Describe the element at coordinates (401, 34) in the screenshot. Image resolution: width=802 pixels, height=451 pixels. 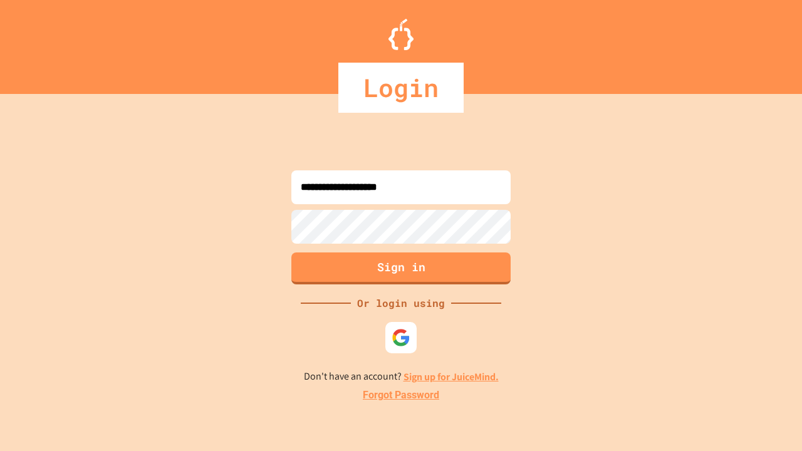
I see `img: Logo.svg` at that location.